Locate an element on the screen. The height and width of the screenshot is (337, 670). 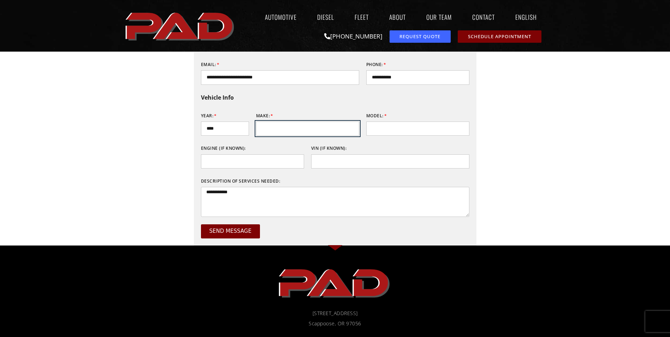
label: Year: is located at coordinates (209, 116).